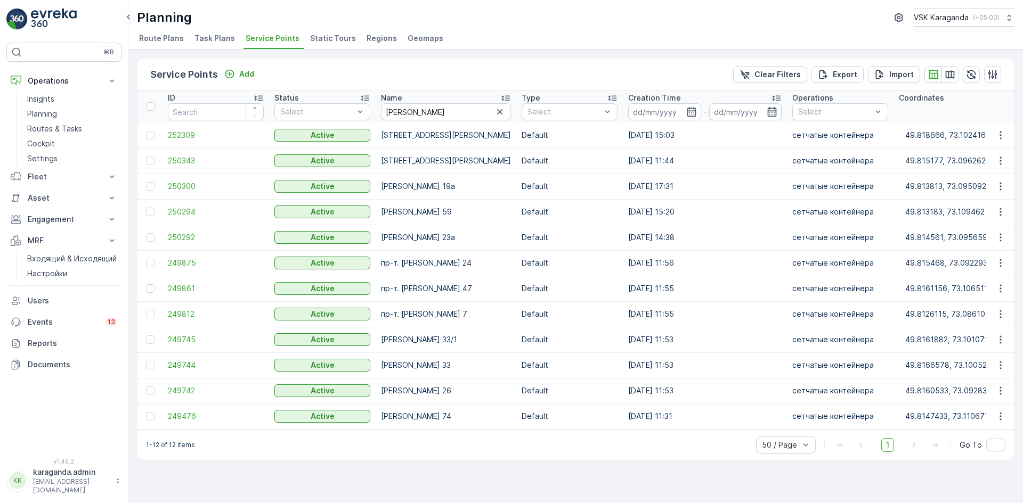  Describe the element at coordinates (812, 98) in the screenshot. I see `p: Operations` at that location.